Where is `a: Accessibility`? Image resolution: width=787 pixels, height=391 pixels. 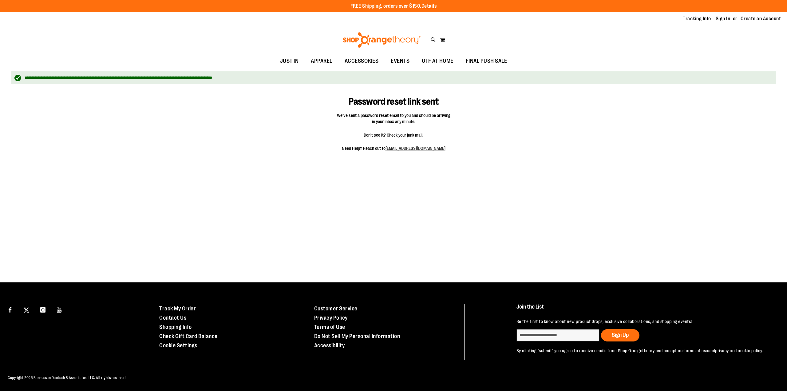 a: Accessibility is located at coordinates (329, 345).